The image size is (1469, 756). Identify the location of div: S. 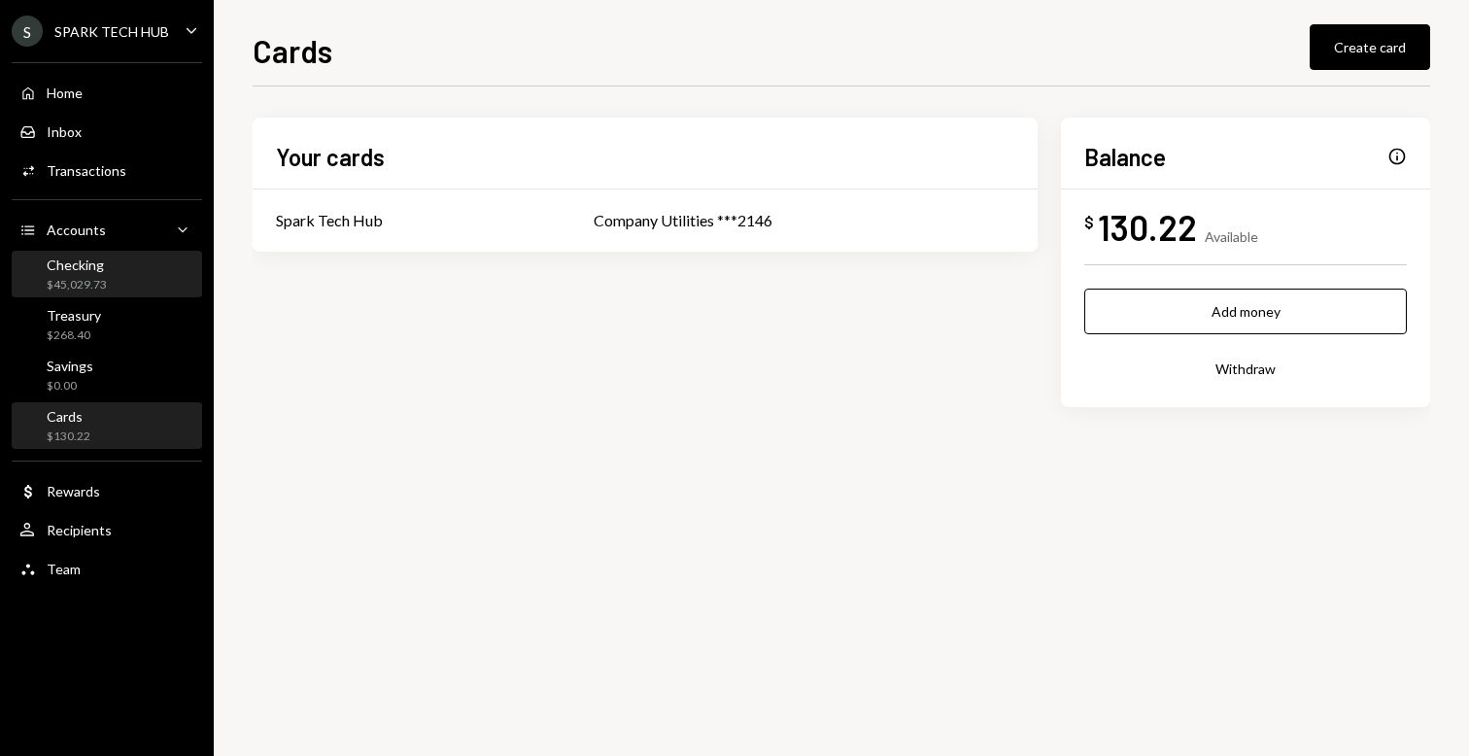
(27, 31).